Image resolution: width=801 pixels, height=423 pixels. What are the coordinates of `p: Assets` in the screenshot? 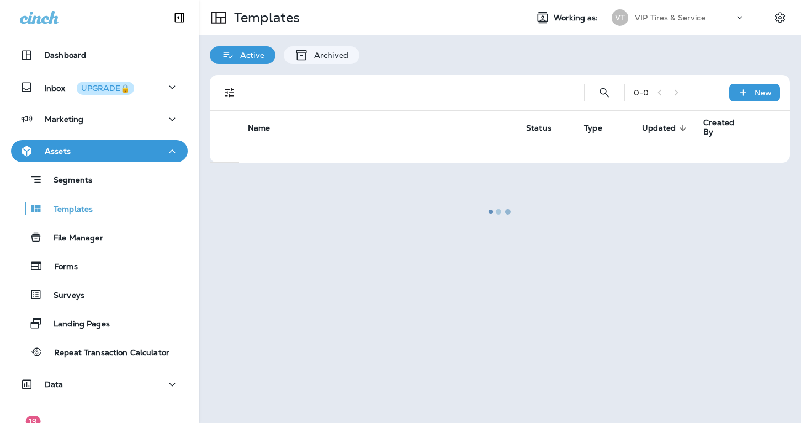 It's located at (57, 151).